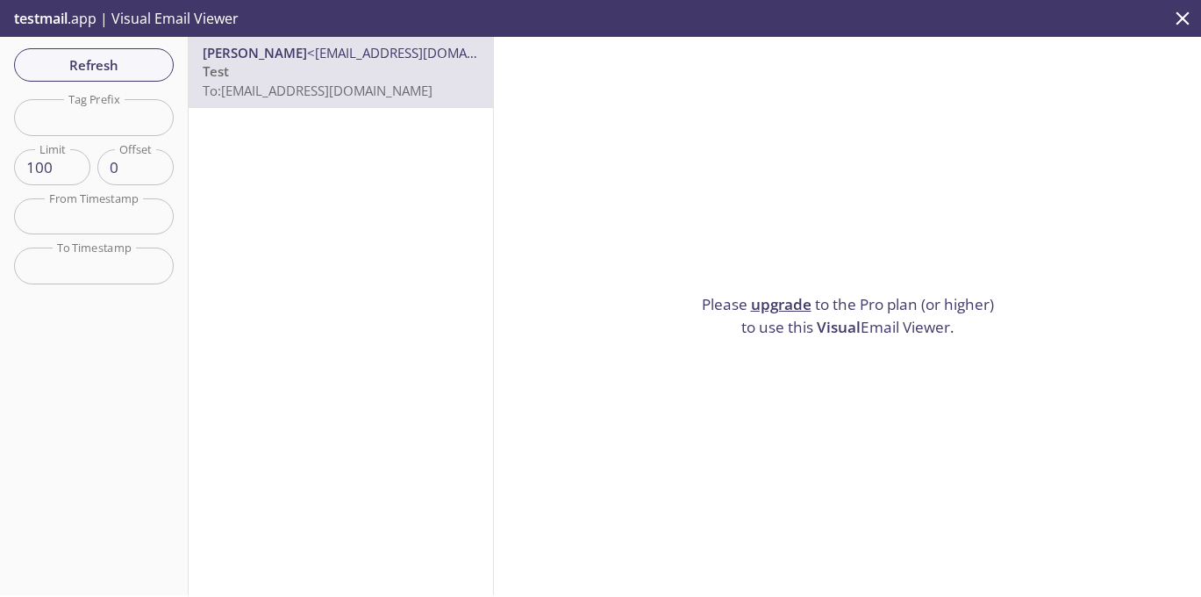 This screenshot has width=1201, height=597. What do you see at coordinates (94, 65) in the screenshot?
I see `button: Refresh` at bounding box center [94, 65].